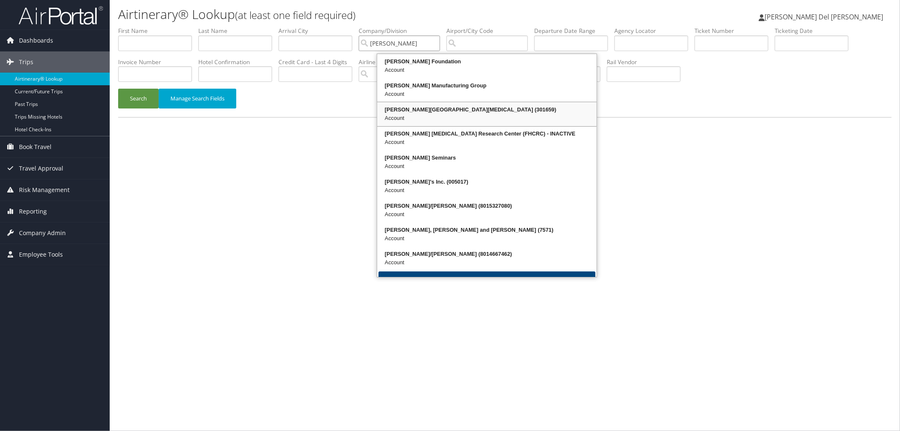 Image resolution: width=900 pixels, height=431 pixels. I want to click on label: Credit Card - Last 4 Digits, so click(318, 62).